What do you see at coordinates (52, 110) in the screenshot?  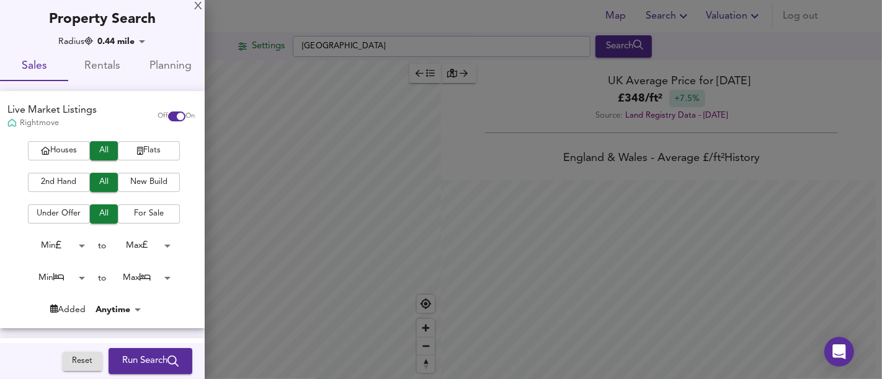 I see `div: Live Market Listings` at bounding box center [52, 110].